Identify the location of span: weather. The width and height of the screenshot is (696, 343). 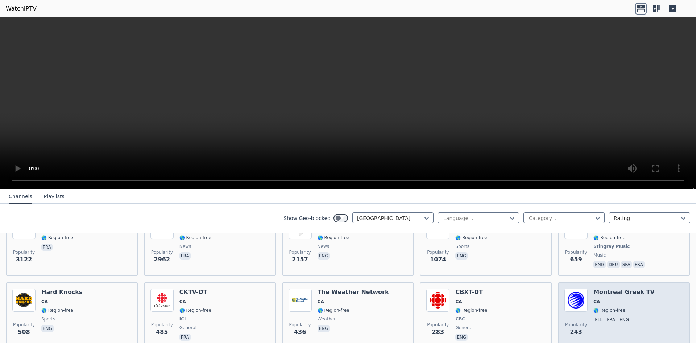
(327, 319).